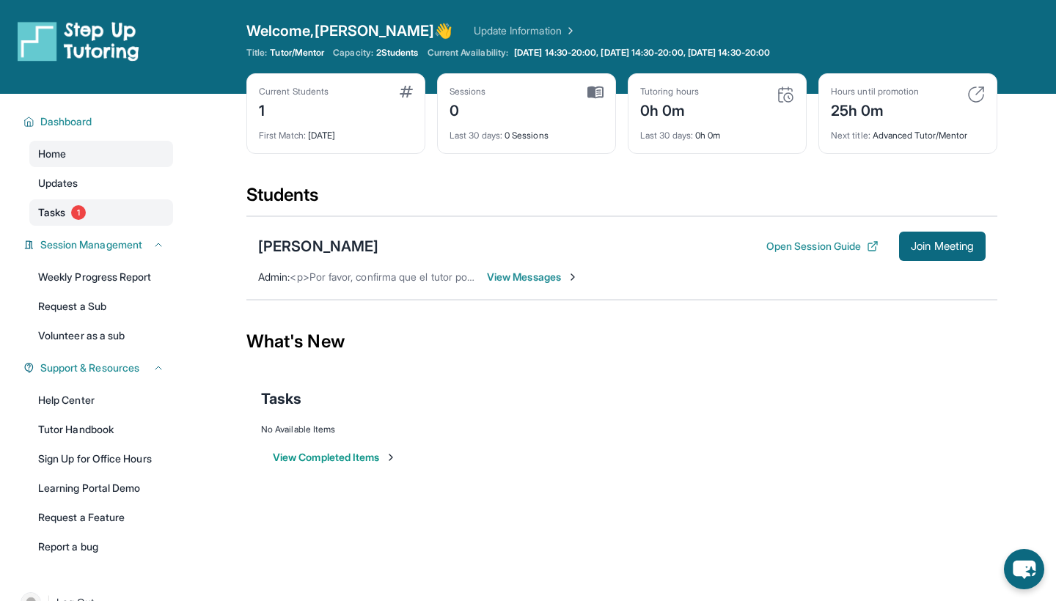  What do you see at coordinates (99, 368) in the screenshot?
I see `button: Support & Resources` at bounding box center [99, 368].